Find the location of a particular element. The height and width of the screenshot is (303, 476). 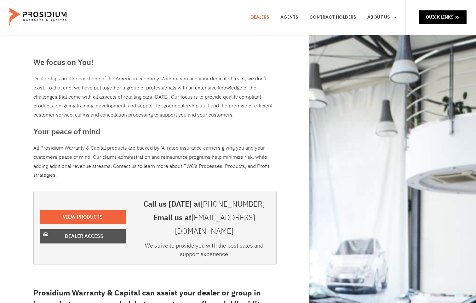

span: Quick Links is located at coordinates (439, 17).